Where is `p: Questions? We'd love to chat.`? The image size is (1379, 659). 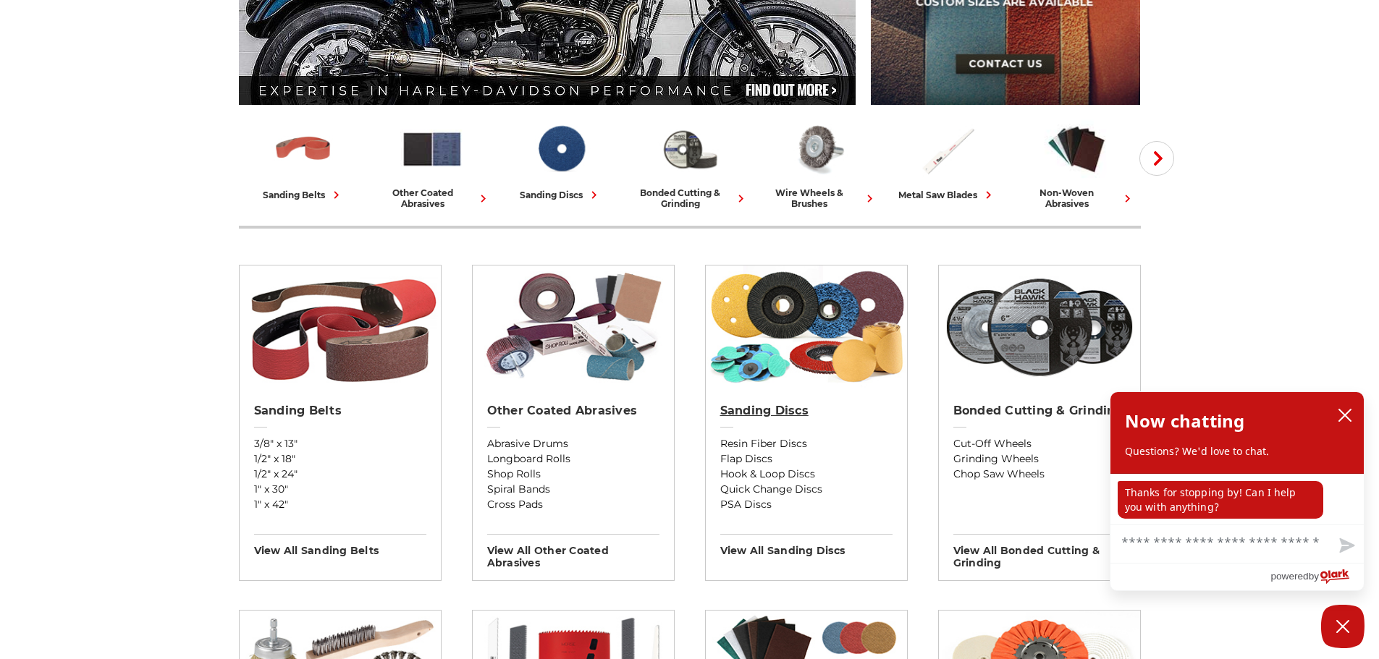
p: Questions? We'd love to chat. is located at coordinates (1237, 452).